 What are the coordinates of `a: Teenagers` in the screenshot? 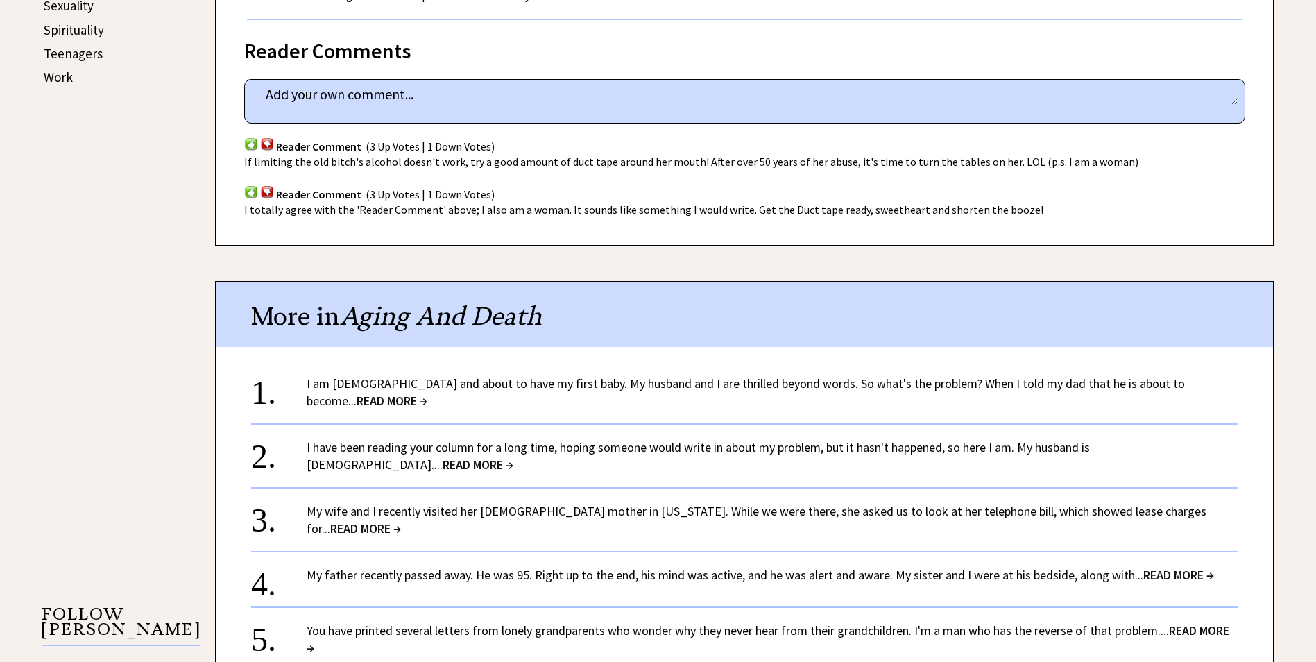 It's located at (73, 53).